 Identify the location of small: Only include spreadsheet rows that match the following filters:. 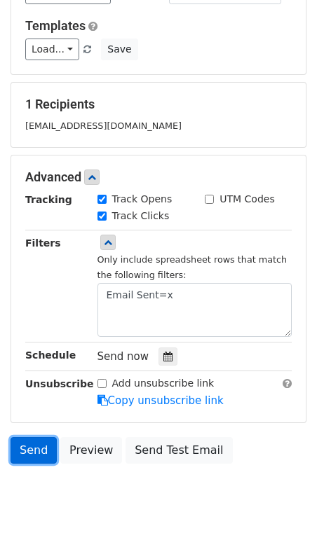
(192, 268).